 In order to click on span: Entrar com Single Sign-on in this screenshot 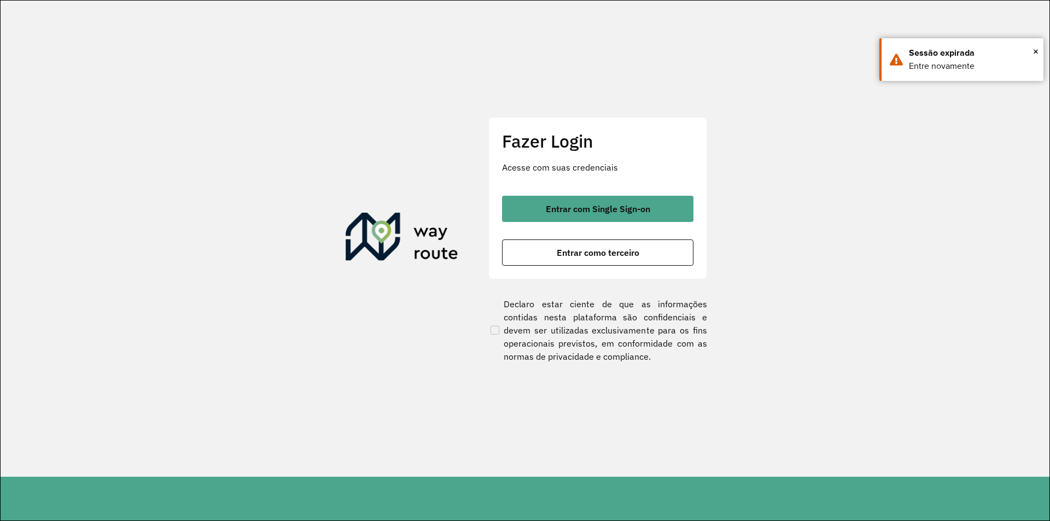, I will do `click(598, 209)`.